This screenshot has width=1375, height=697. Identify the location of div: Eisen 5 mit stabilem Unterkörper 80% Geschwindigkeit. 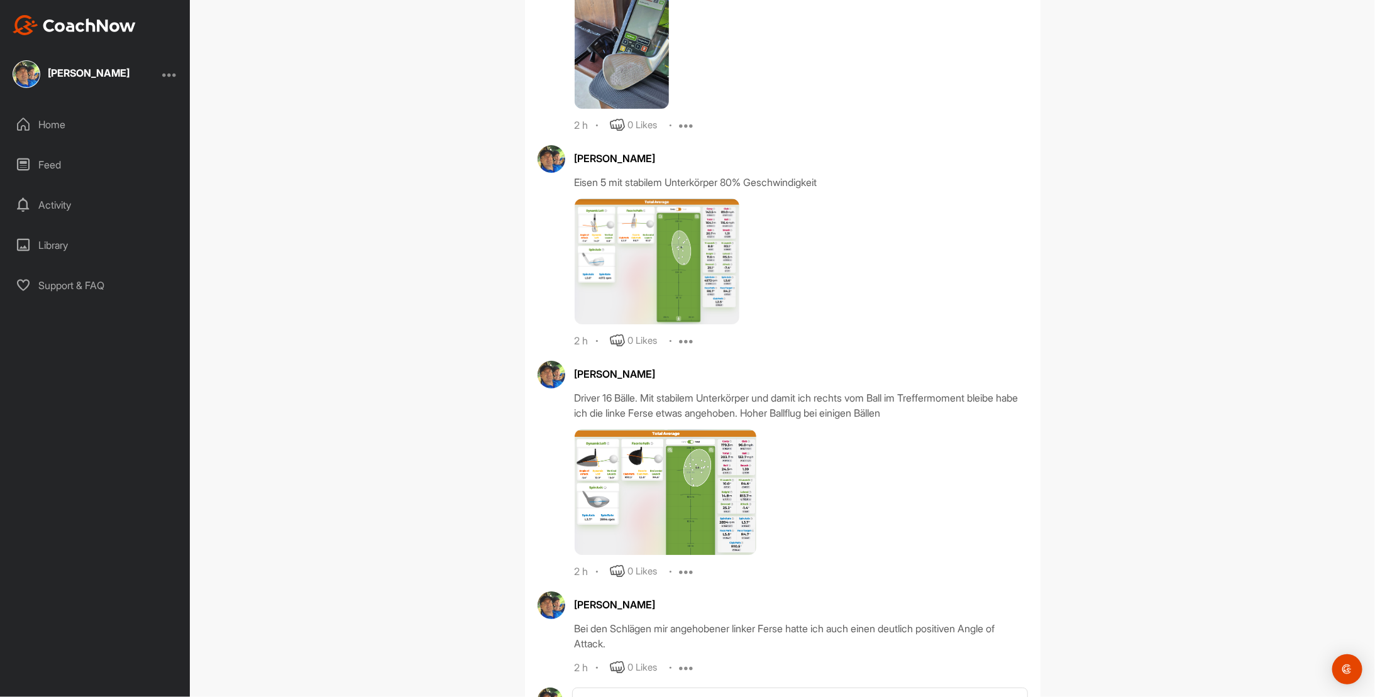
(801, 182).